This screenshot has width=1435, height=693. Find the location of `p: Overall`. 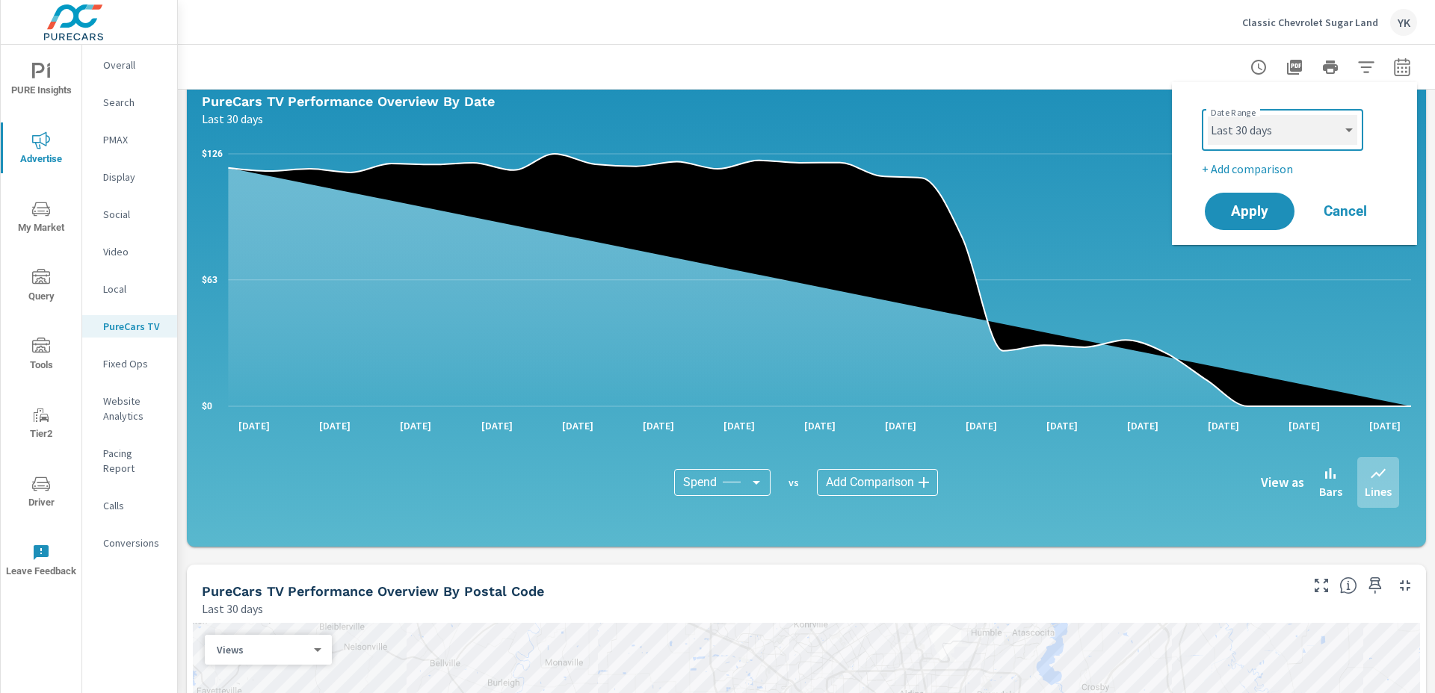

p: Overall is located at coordinates (134, 65).